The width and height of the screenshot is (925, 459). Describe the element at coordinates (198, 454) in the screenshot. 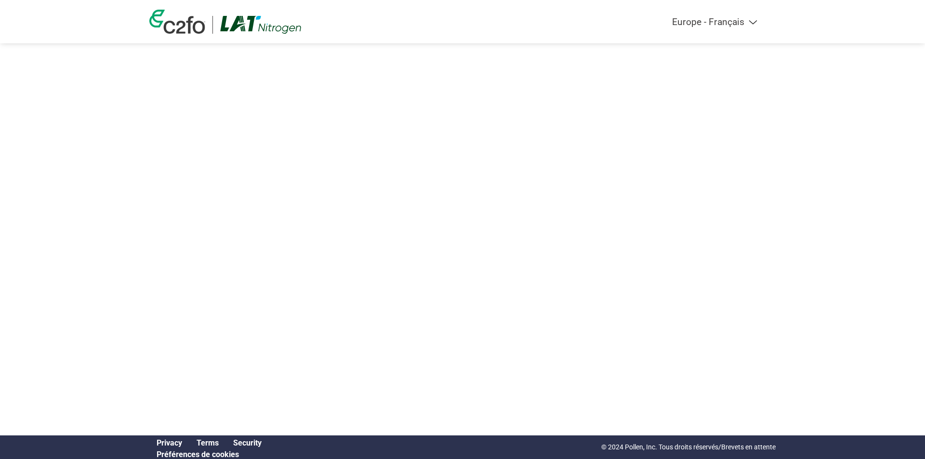

I see `a: Cookie Preferences, opens a dedicated popup modal window` at that location.